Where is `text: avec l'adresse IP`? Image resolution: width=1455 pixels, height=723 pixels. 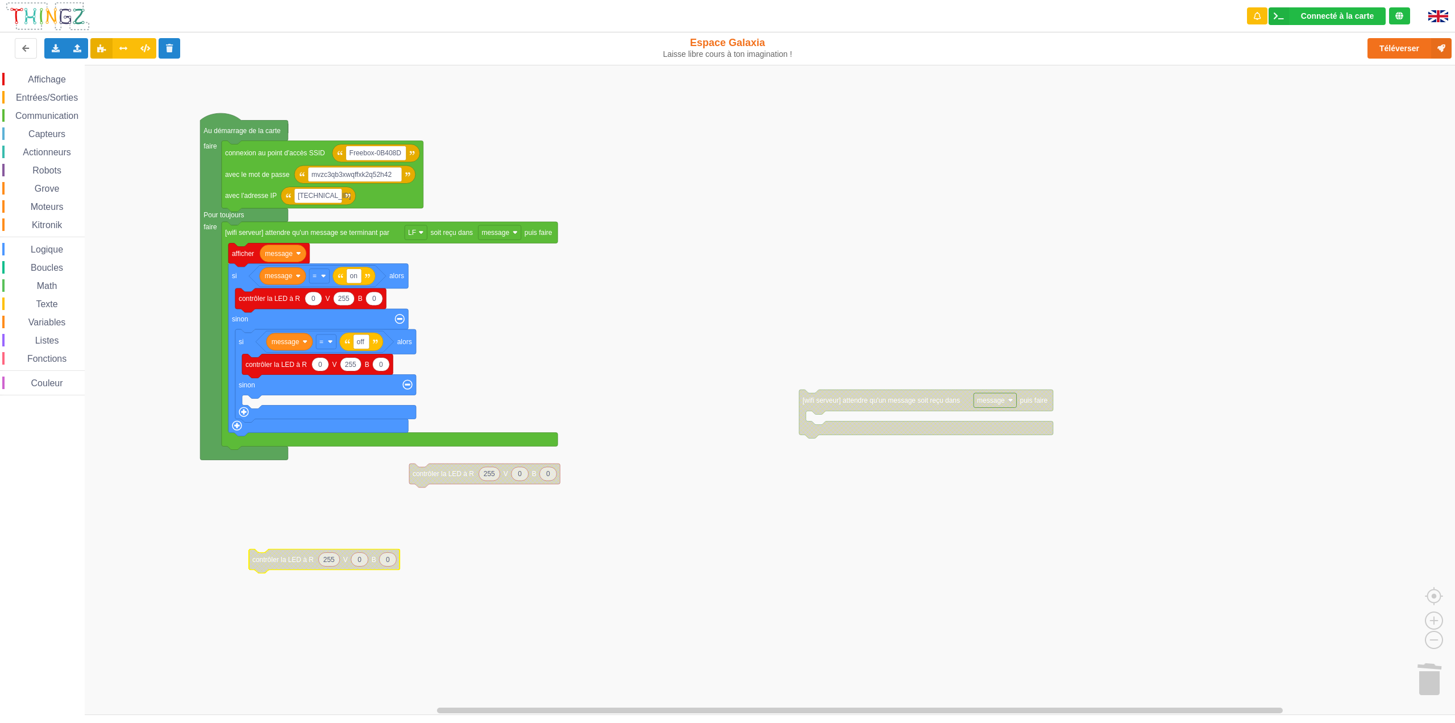
text: avec l'adresse IP is located at coordinates (251, 196).